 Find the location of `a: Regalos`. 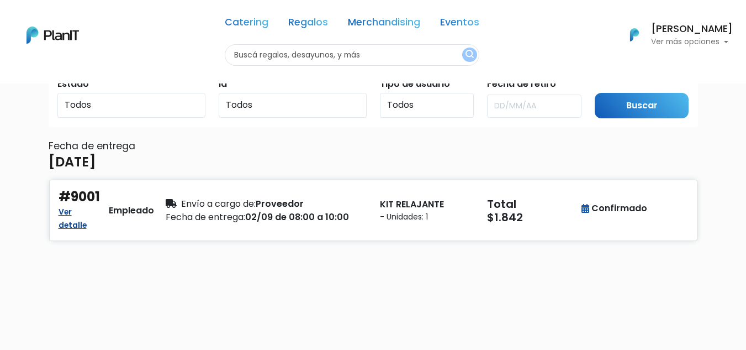

a: Regalos is located at coordinates (308, 24).